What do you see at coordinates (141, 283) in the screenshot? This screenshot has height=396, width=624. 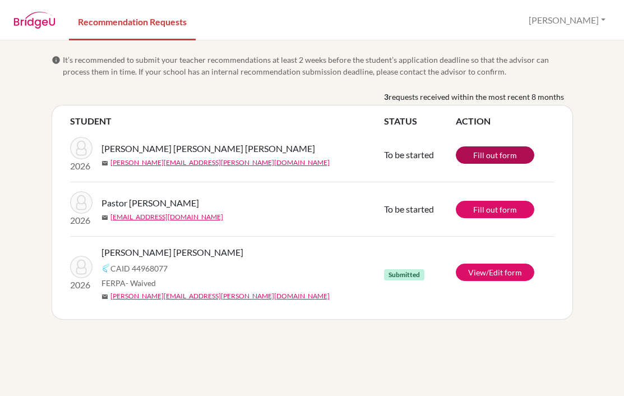 I see `span: - Waived` at bounding box center [141, 283].